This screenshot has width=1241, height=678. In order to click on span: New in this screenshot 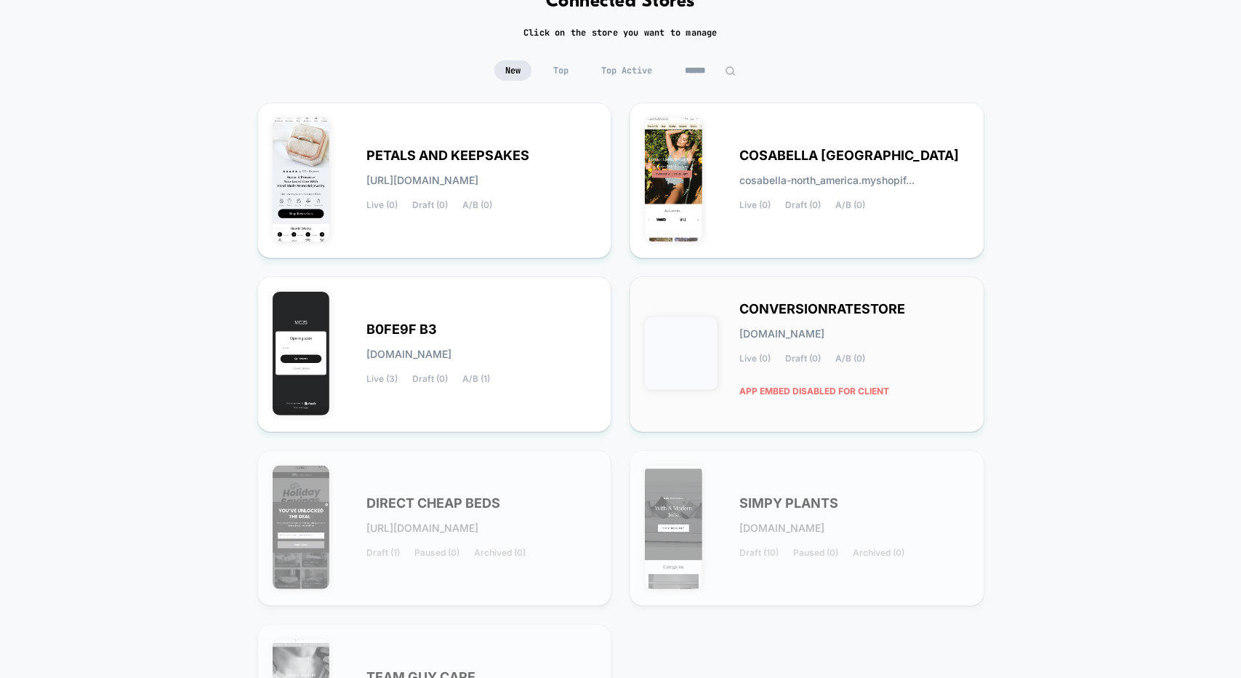, I will do `click(513, 71)`.